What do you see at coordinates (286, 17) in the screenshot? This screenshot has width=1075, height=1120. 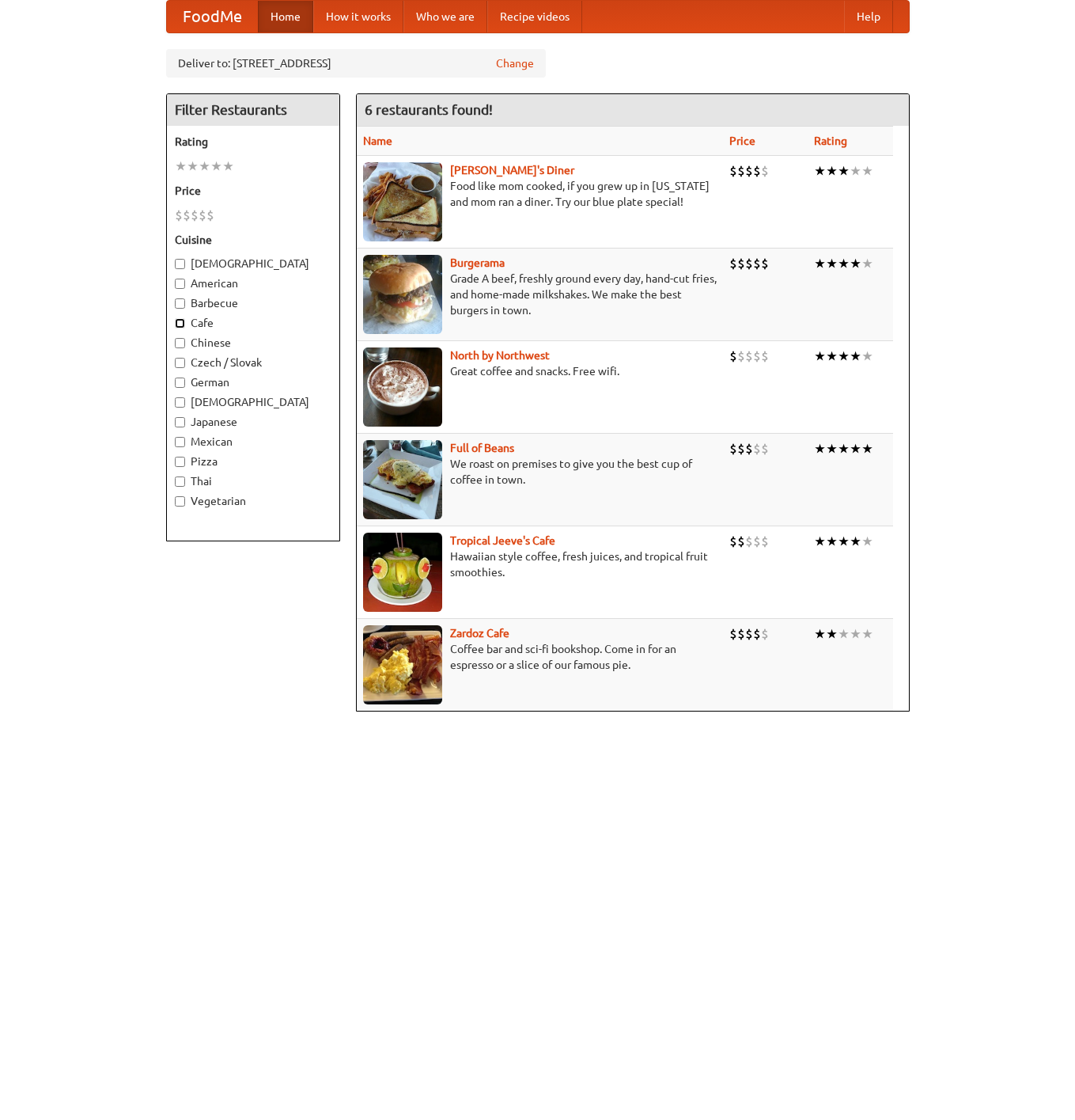 I see `a: Home` at bounding box center [286, 17].